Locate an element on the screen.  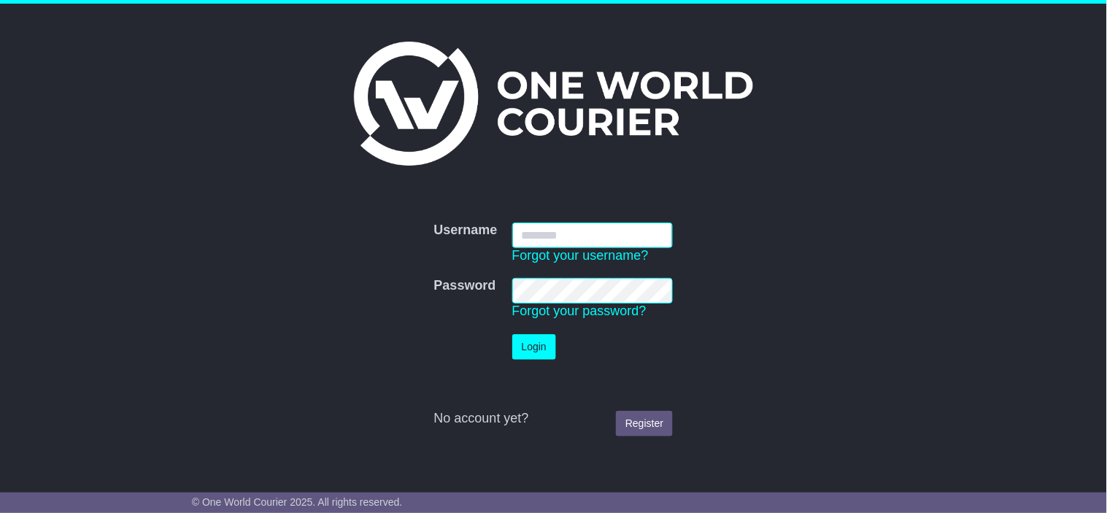
a: Forgot your password? is located at coordinates (579, 311).